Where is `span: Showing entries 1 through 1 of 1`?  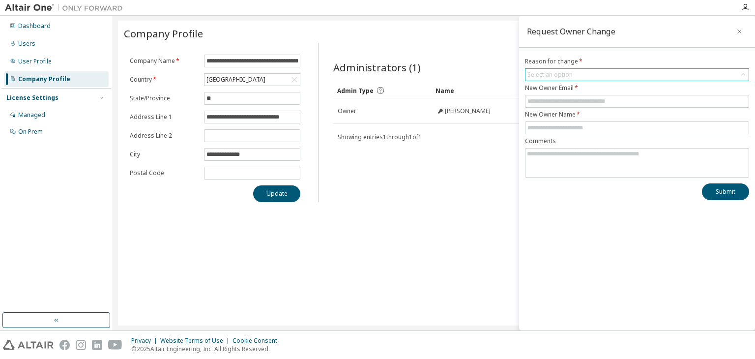
span: Showing entries 1 through 1 of 1 is located at coordinates (380, 137).